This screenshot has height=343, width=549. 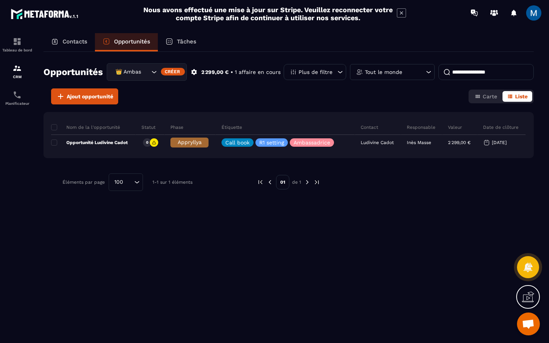 What do you see at coordinates (132, 42) in the screenshot?
I see `p: Opportunités` at bounding box center [132, 42].